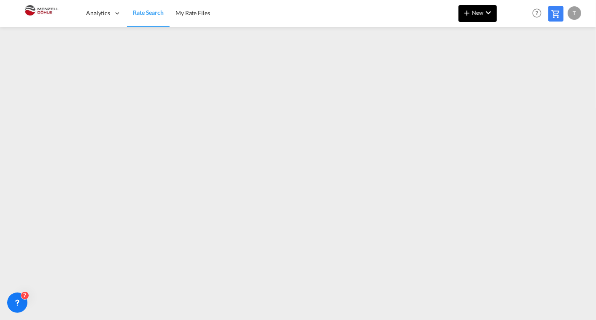 This screenshot has height=320, width=596. What do you see at coordinates (41, 13) in the screenshot?
I see `img: 5c2b1670644e11efba44c1e626d722bd.JPG` at bounding box center [41, 13].